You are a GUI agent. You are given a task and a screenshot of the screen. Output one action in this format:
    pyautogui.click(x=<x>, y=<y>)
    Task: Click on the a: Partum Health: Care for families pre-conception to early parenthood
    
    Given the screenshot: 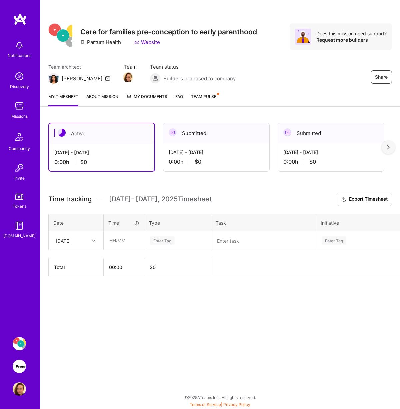 What is the action you would take?
    pyautogui.click(x=19, y=344)
    